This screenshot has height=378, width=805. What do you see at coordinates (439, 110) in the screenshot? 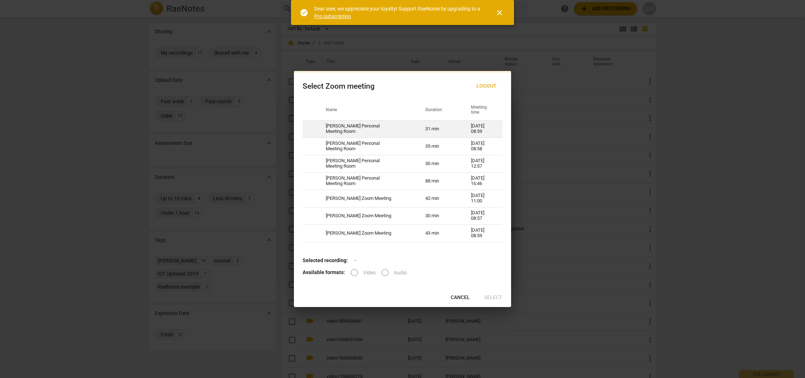
I see `th: Duration` at bounding box center [439, 110].